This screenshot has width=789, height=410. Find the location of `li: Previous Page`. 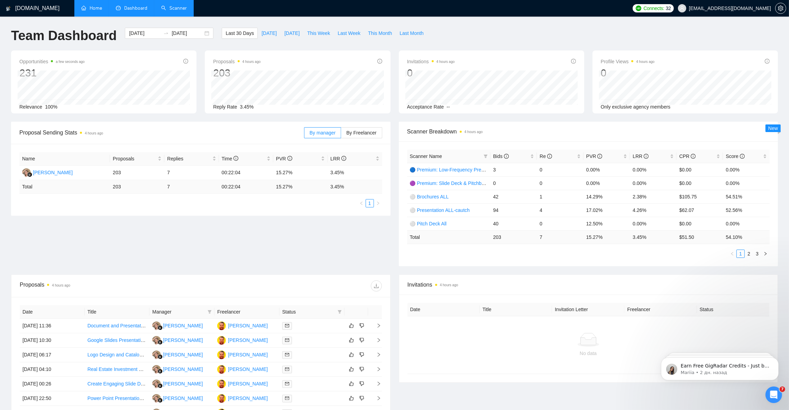

li: Previous Page is located at coordinates (732, 254).